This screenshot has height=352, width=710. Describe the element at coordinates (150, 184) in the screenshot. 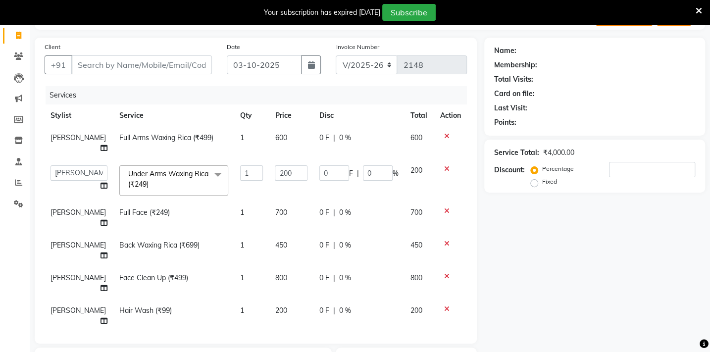

I see `a: x` at that location.